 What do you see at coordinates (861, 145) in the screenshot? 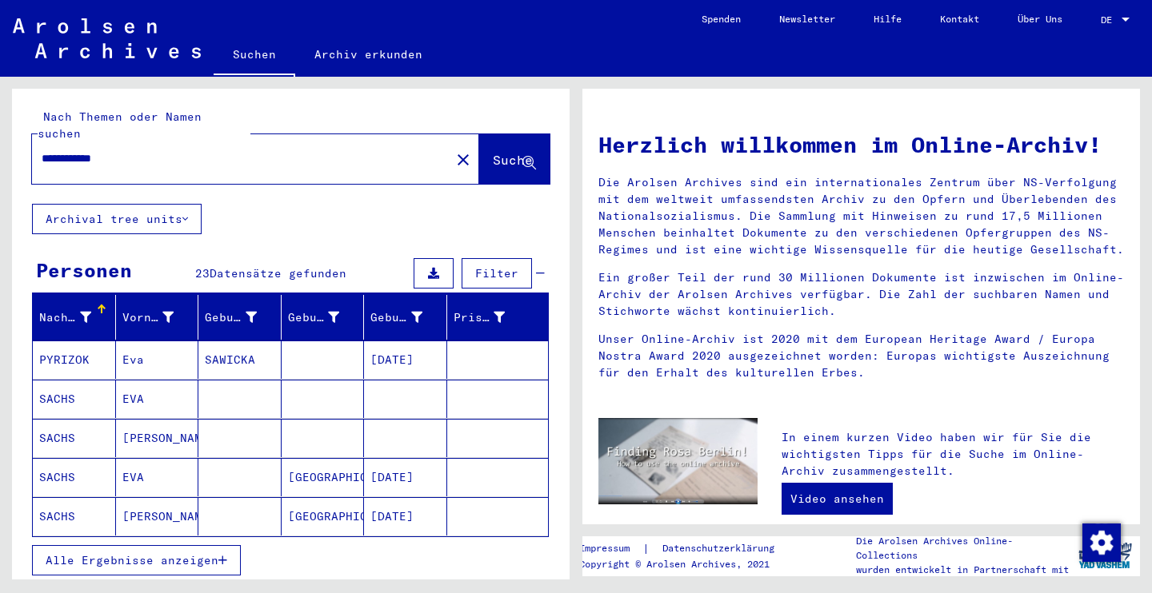
I see `h1: Herzlich willkommen im Online-Archiv!` at bounding box center [861, 145].